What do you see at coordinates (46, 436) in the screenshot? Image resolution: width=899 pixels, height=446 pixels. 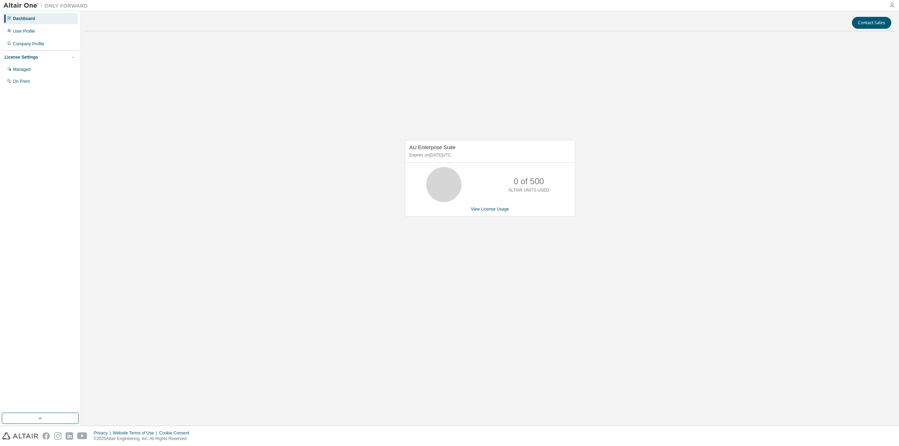 I see `img: facebook.svg` at bounding box center [46, 436].